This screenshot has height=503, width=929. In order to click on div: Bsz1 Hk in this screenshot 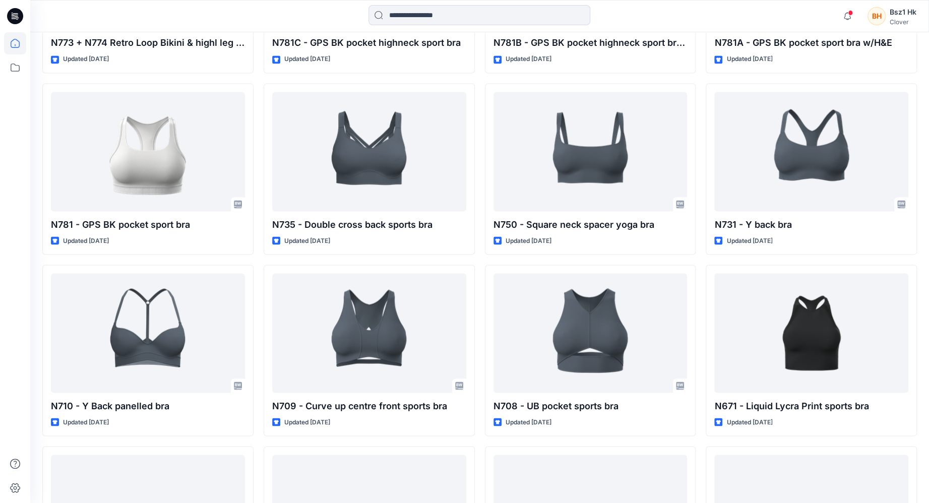, I will do `click(903, 12)`.